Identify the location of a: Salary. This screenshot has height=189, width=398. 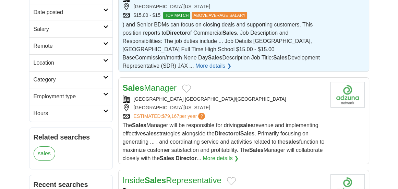
(71, 29).